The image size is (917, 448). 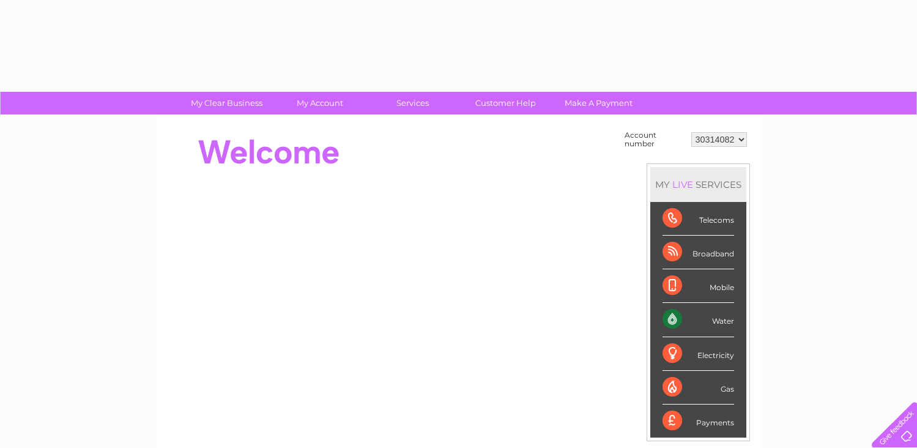 What do you see at coordinates (698, 184) in the screenshot?
I see `div: MY SERVICES` at bounding box center [698, 184].